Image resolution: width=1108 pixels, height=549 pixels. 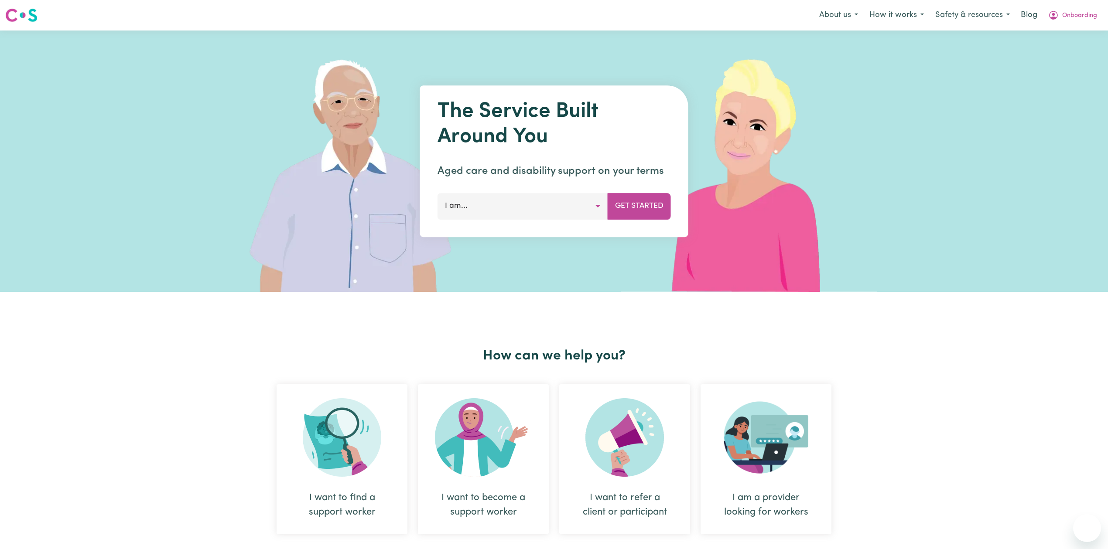 I want to click on button: Safety & resources, so click(x=972, y=15).